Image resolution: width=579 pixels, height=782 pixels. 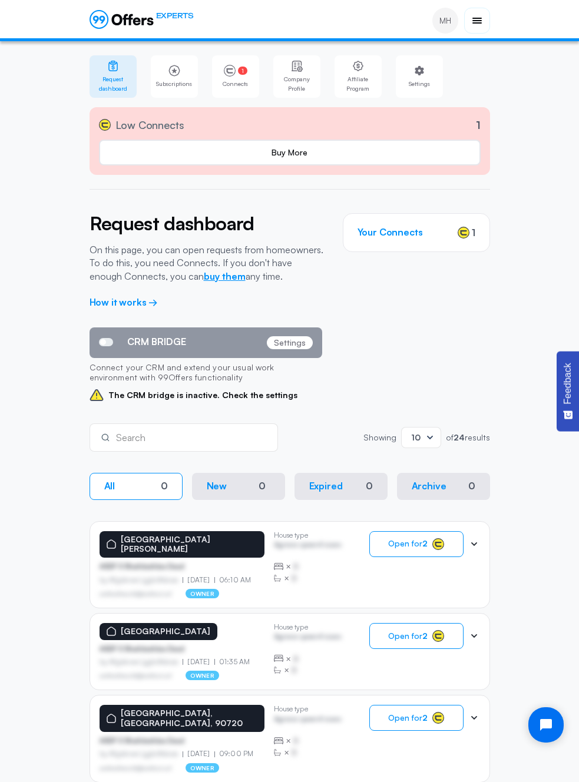 I want to click on button: All0, so click(x=136, y=486).